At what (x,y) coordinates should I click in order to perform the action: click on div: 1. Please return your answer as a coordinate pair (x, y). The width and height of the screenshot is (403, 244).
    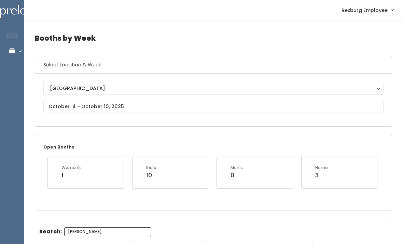
    Looking at the image, I should click on (71, 175).